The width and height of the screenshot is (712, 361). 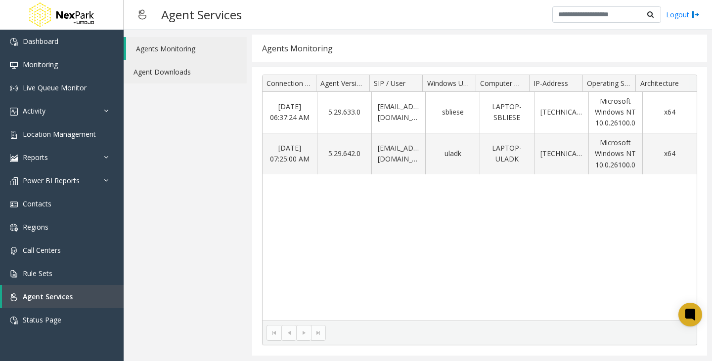 What do you see at coordinates (507, 83) in the screenshot?
I see `span: Computer Name` at bounding box center [507, 83].